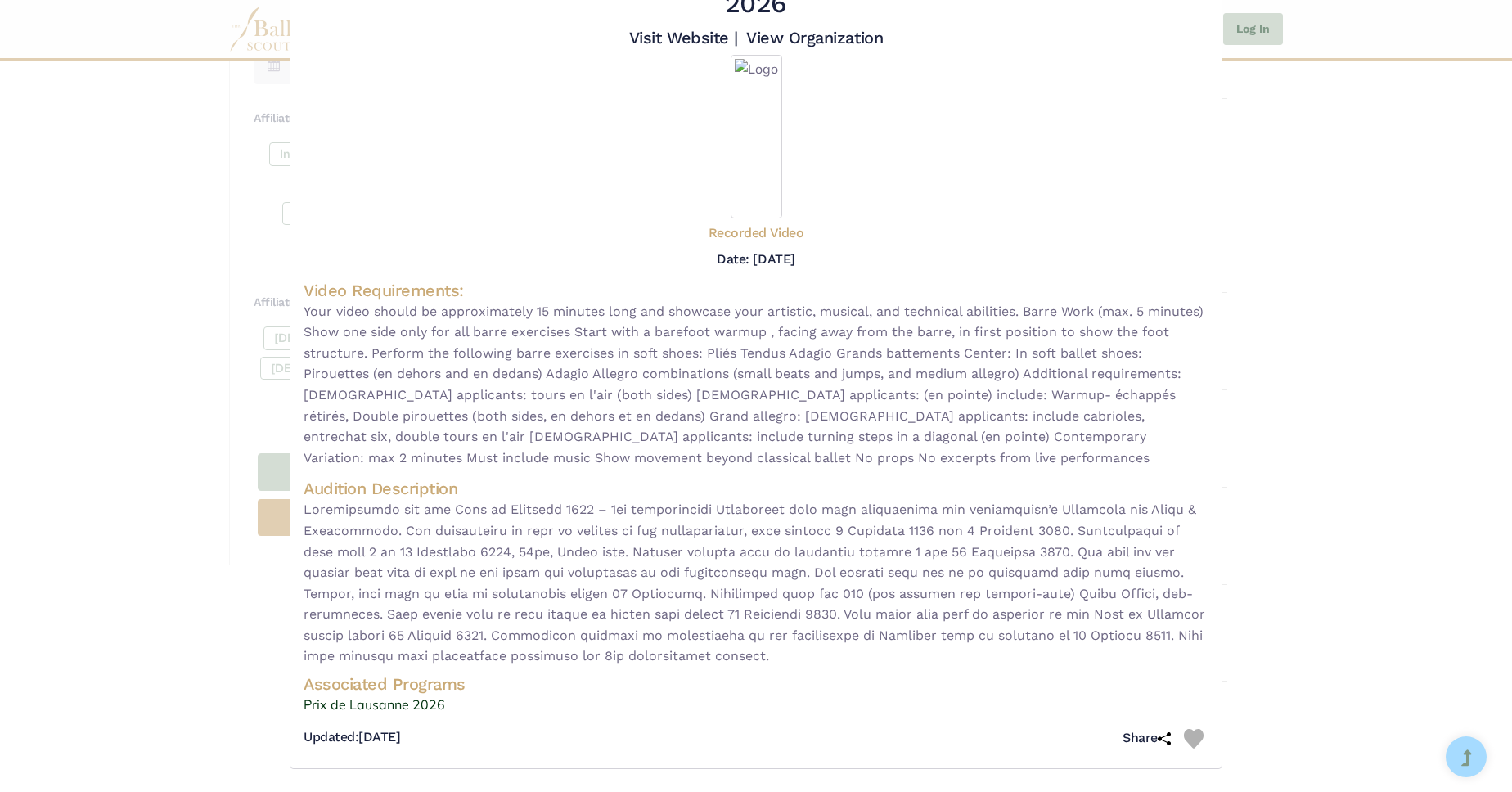 The height and width of the screenshot is (792, 1512). Describe the element at coordinates (1146, 738) in the screenshot. I see `h5: Share` at that location.